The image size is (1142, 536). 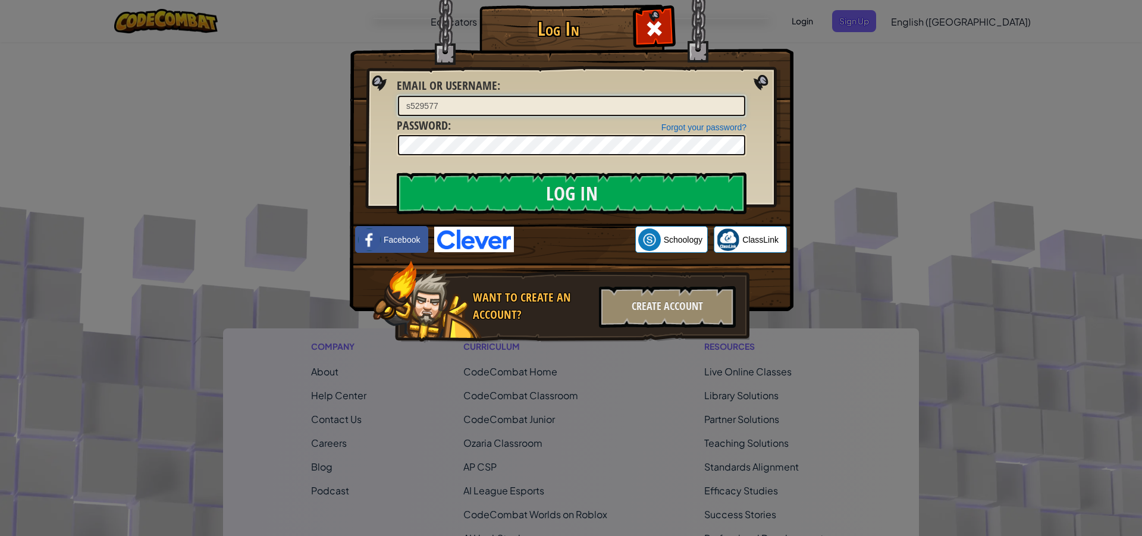 What do you see at coordinates (683, 240) in the screenshot?
I see `span: Schoology` at bounding box center [683, 240].